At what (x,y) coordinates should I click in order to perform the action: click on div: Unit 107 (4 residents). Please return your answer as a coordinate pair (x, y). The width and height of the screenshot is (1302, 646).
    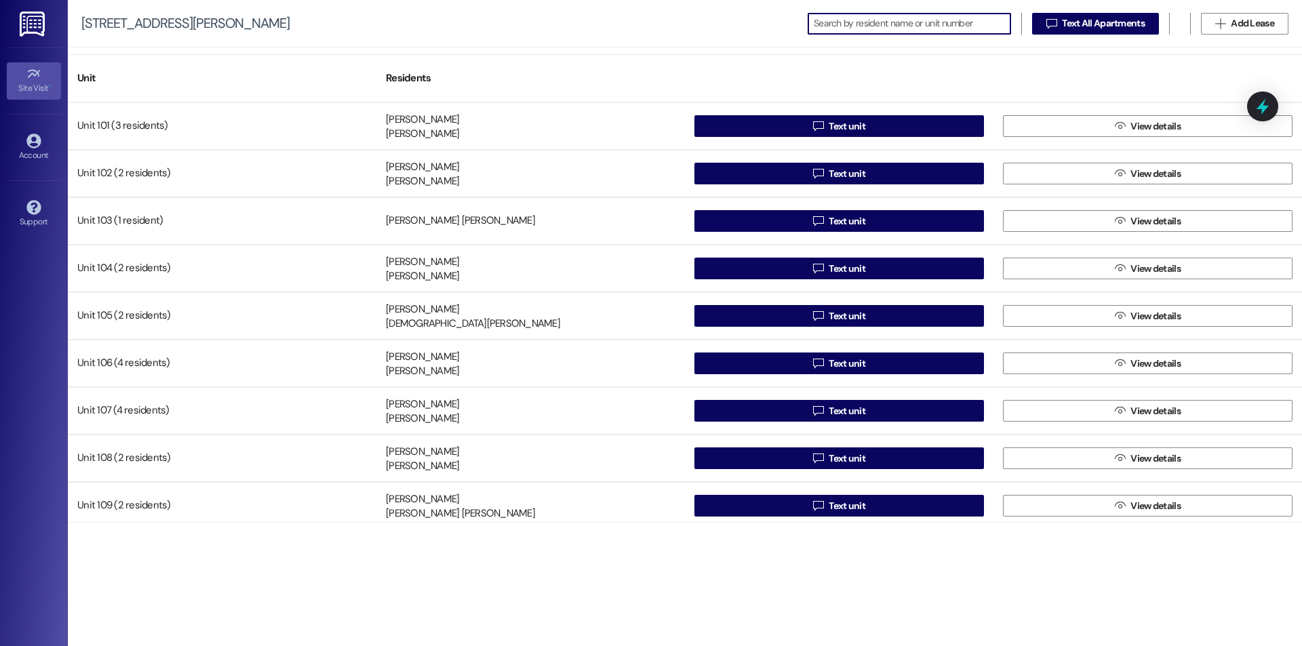
    Looking at the image, I should click on (222, 411).